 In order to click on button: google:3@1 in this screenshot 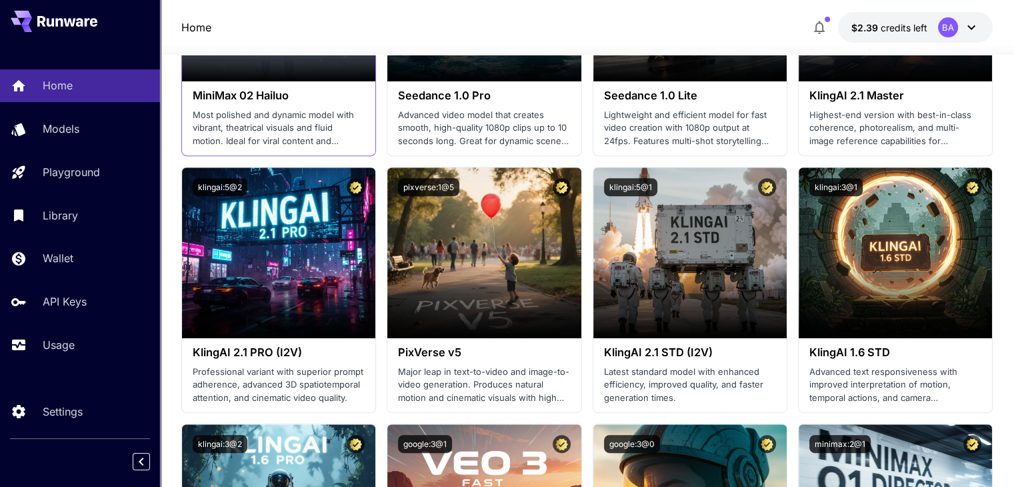, I will do `click(425, 443)`.